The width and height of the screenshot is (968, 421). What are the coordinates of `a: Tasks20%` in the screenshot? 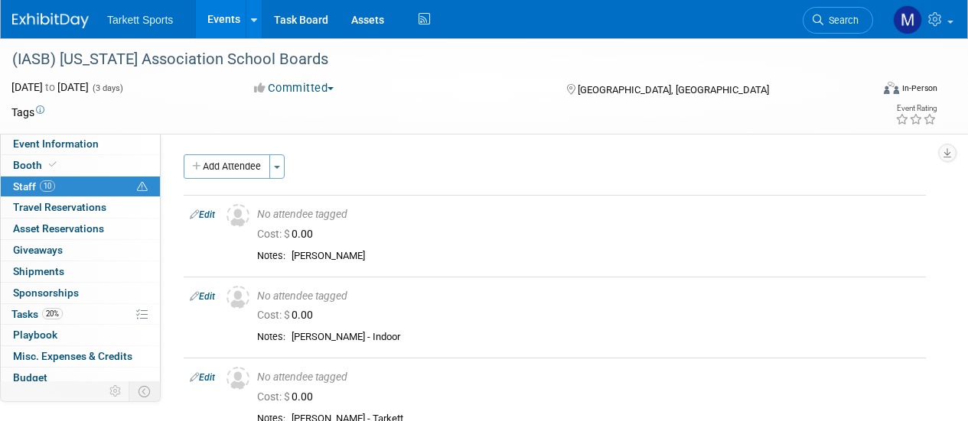 It's located at (80, 314).